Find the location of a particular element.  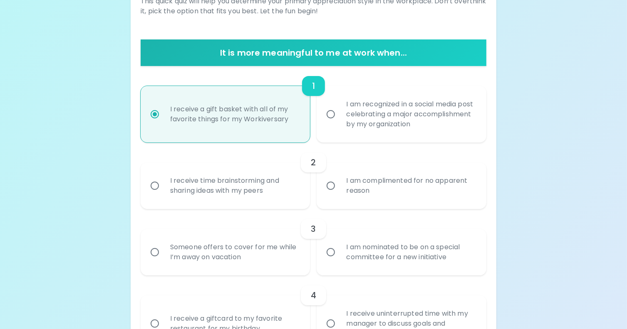

div: I receive time brainstorming and sharing ideas with my peers is located at coordinates (235, 186).